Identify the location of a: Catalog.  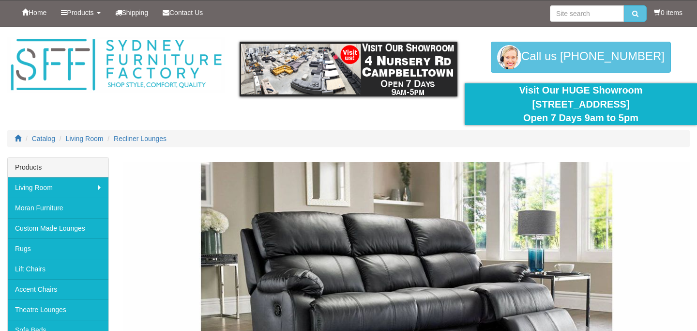
(44, 138).